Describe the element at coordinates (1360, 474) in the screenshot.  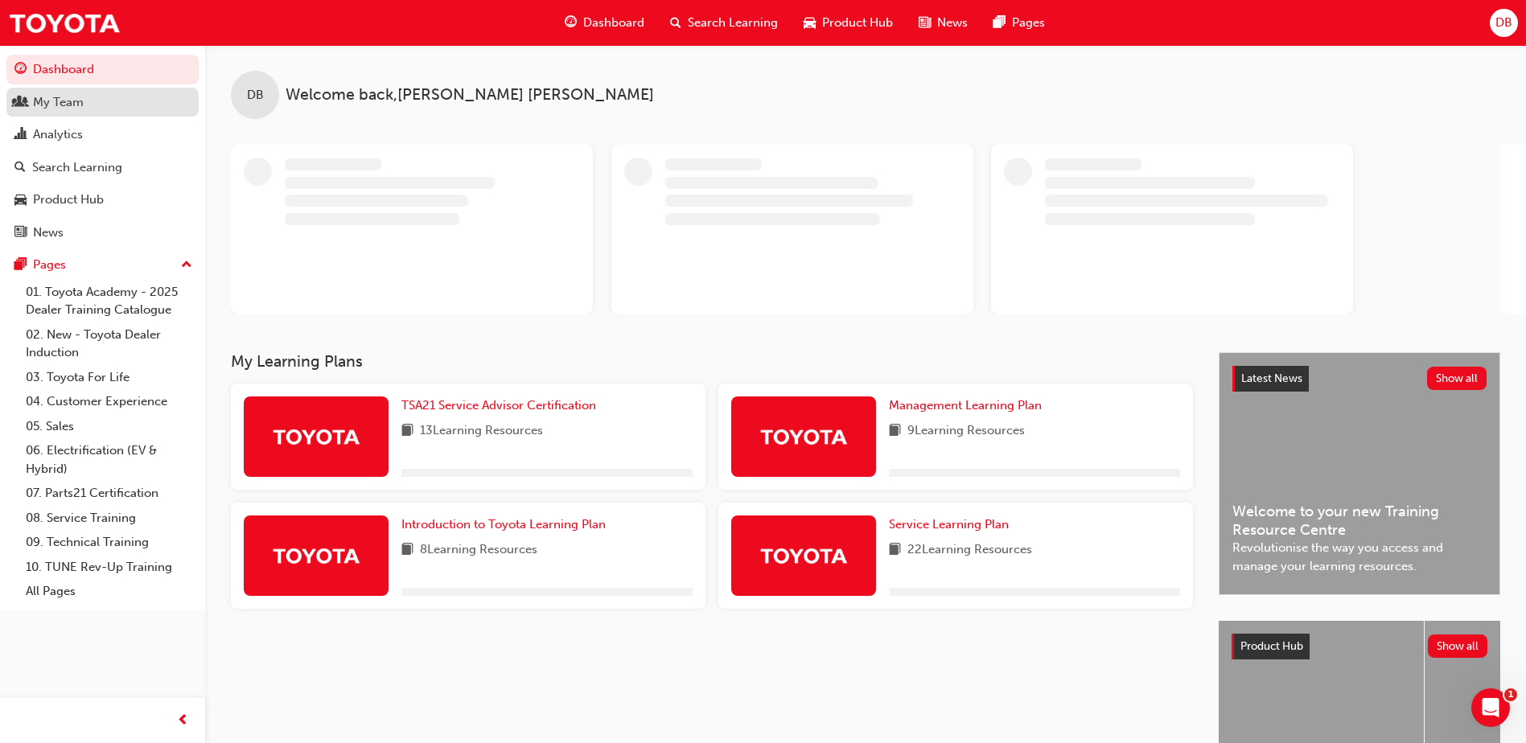
I see `a: Latest NewsShow allWelcome to your new Training Resource CentreRevolutionise the way you access a...` at that location.